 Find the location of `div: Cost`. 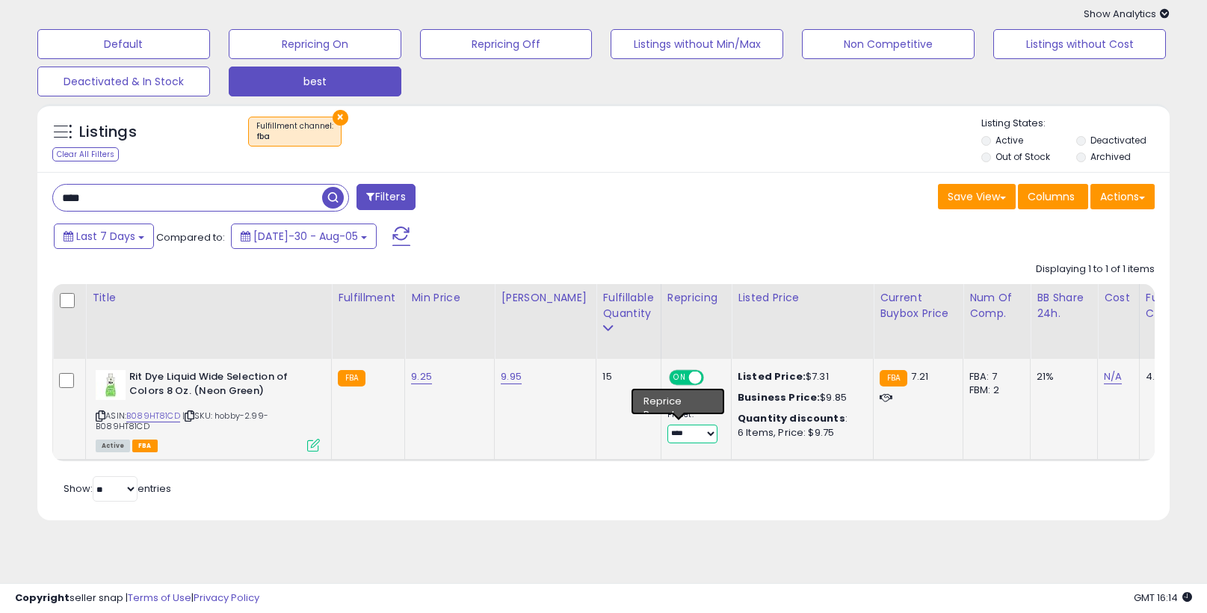

div: Cost is located at coordinates (1118, 298).